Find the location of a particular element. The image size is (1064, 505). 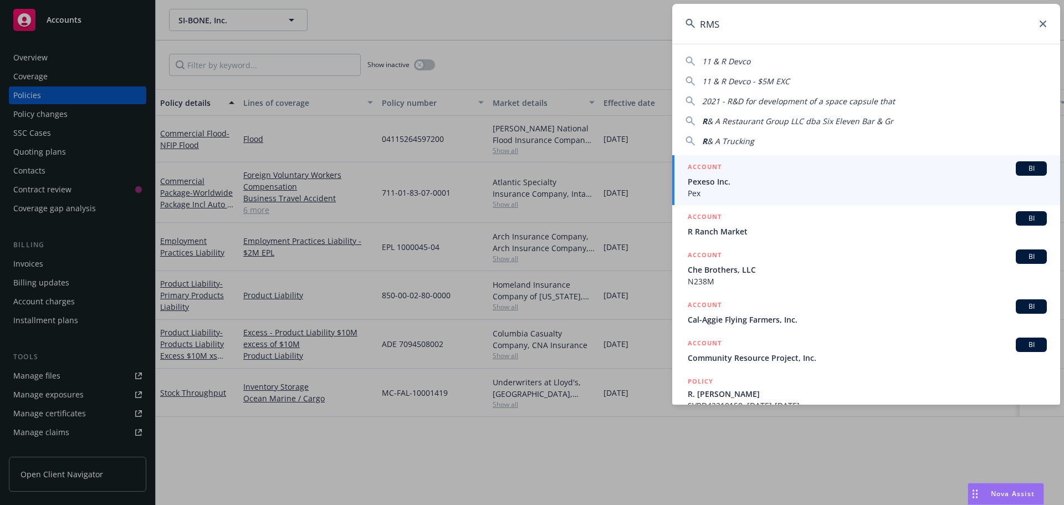

a: ACCOUNTBICal-Aggie Flying Farmers, Inc. is located at coordinates (866, 312).